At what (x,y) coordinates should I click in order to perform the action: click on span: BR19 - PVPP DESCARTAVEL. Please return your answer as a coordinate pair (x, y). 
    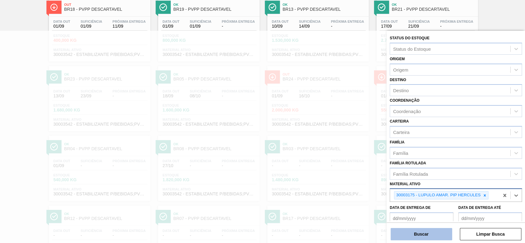
    Looking at the image, I should click on (215, 9).